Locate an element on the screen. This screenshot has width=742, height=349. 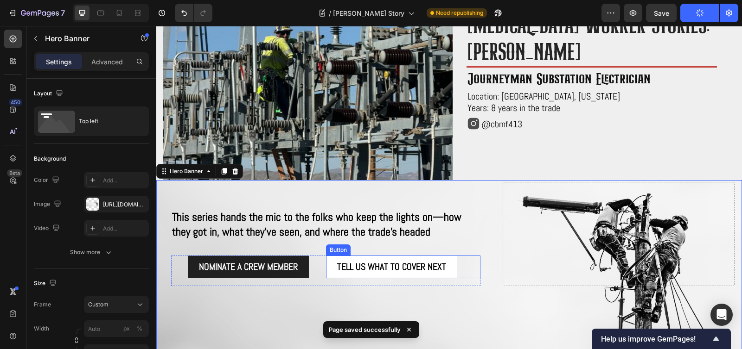
div: Image is located at coordinates (48, 204).